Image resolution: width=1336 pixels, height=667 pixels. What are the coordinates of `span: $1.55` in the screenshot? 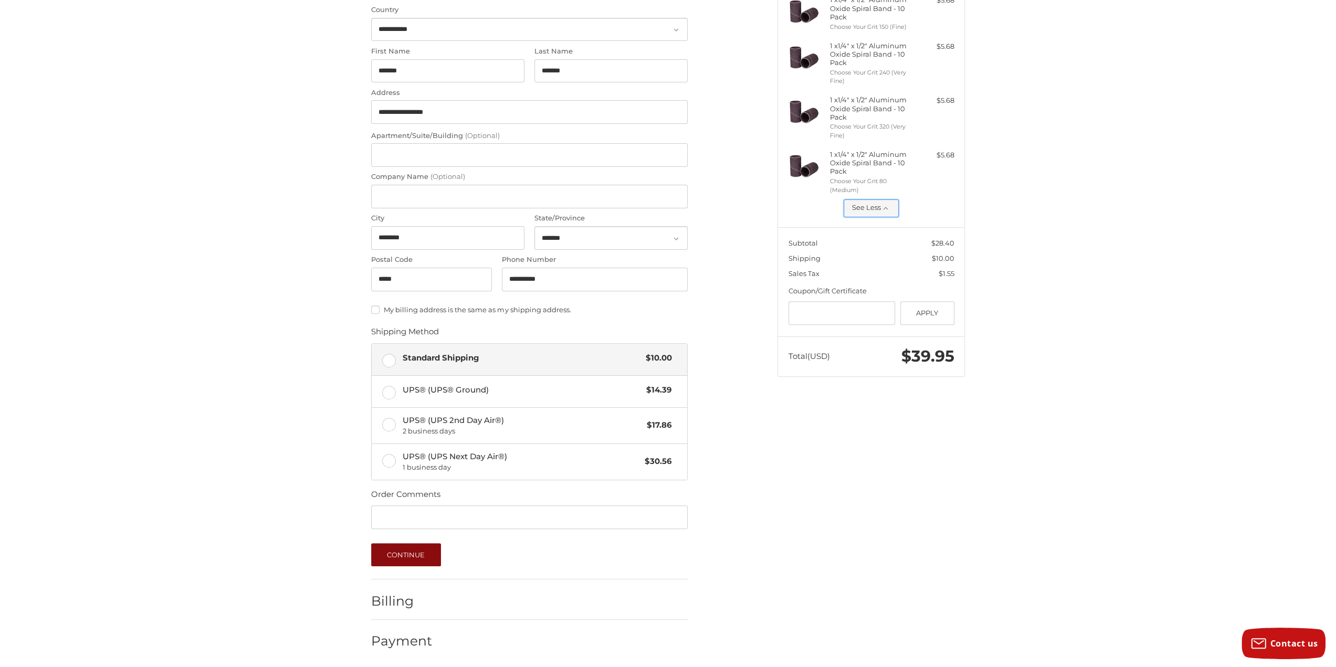 It's located at (947, 274).